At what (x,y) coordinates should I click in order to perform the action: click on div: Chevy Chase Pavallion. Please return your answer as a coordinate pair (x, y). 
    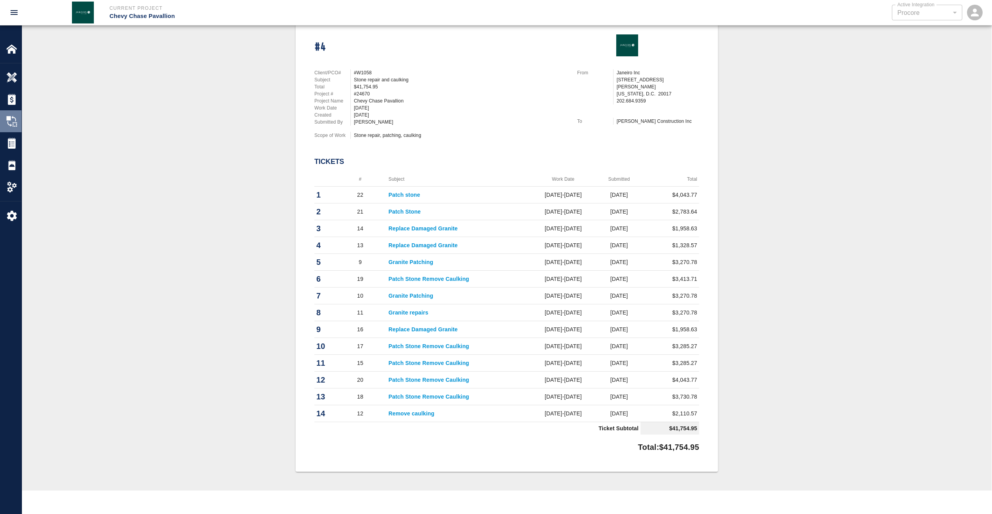
    Looking at the image, I should click on (461, 101).